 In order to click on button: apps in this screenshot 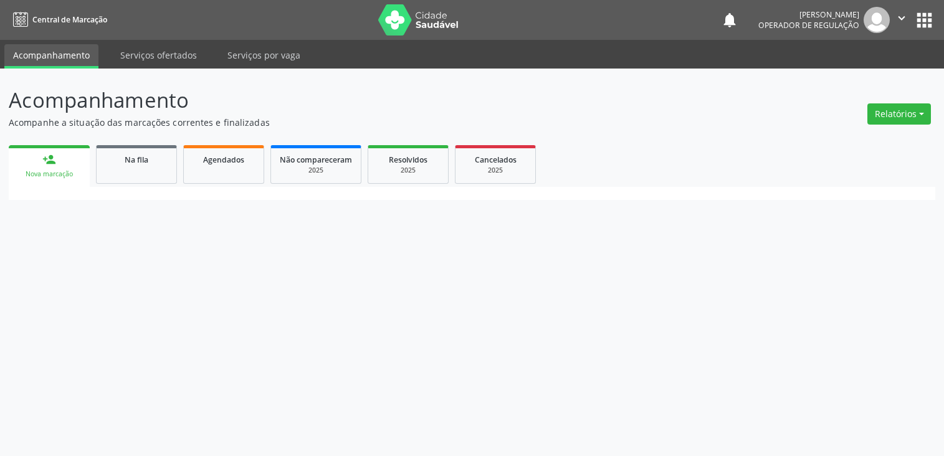, I will do `click(925, 20)`.